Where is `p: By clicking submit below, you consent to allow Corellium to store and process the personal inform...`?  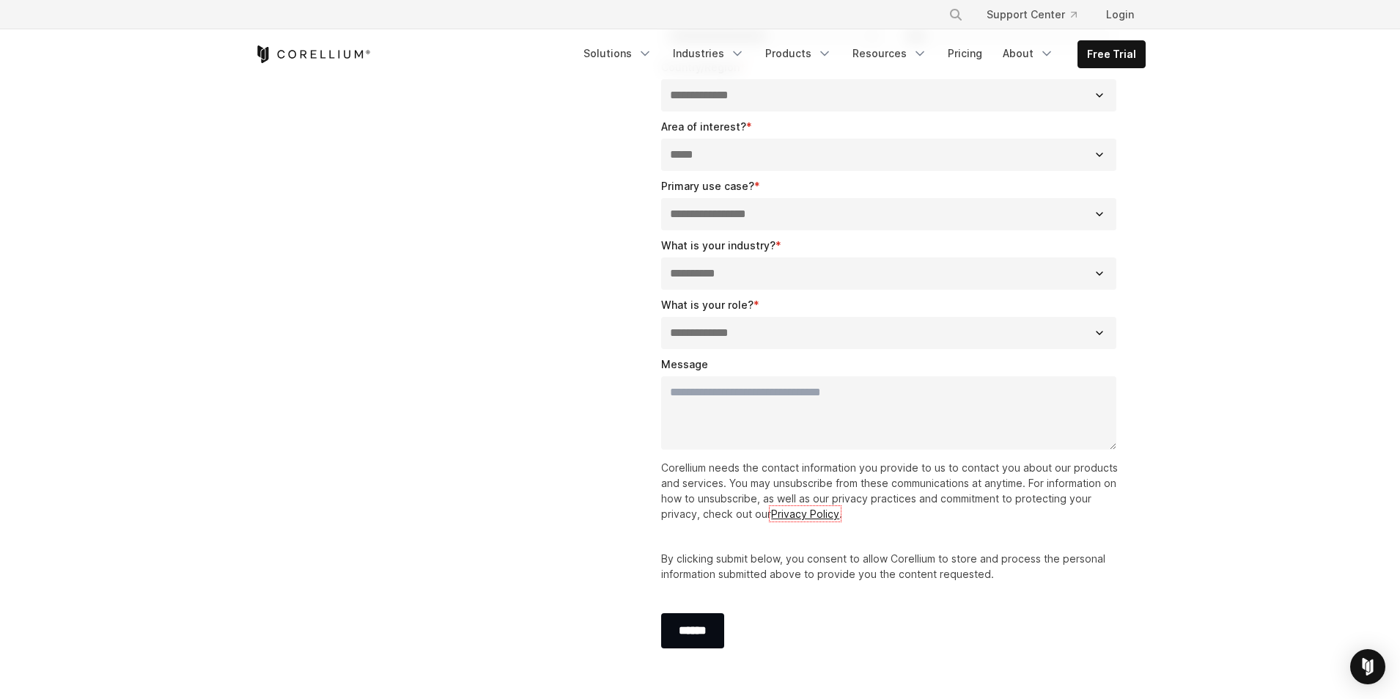 p: By clicking submit below, you consent to allow Corellium to store and process the personal inform... is located at coordinates (892, 566).